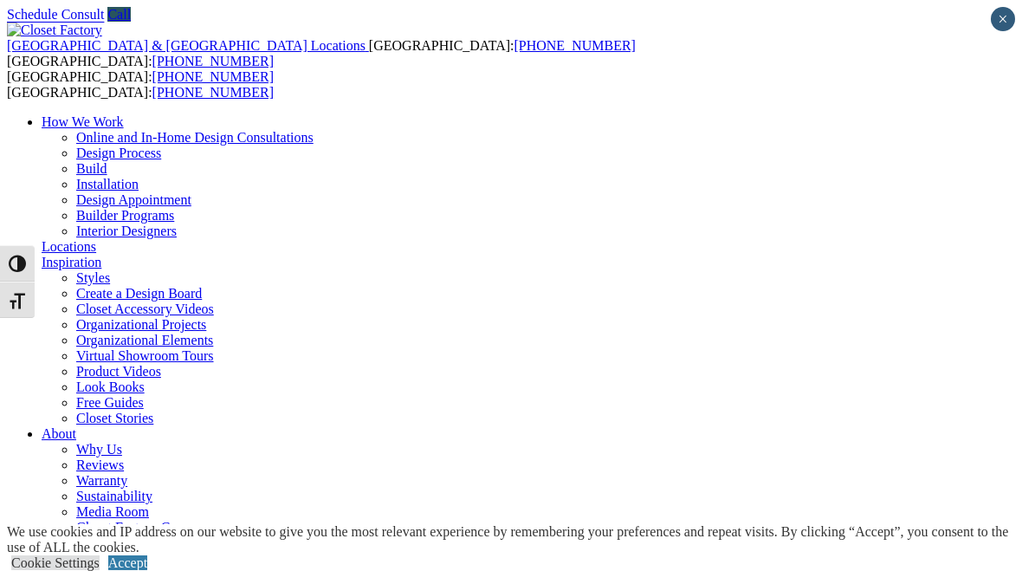  What do you see at coordinates (145, 340) in the screenshot?
I see `a: Organizational Elements` at bounding box center [145, 340].